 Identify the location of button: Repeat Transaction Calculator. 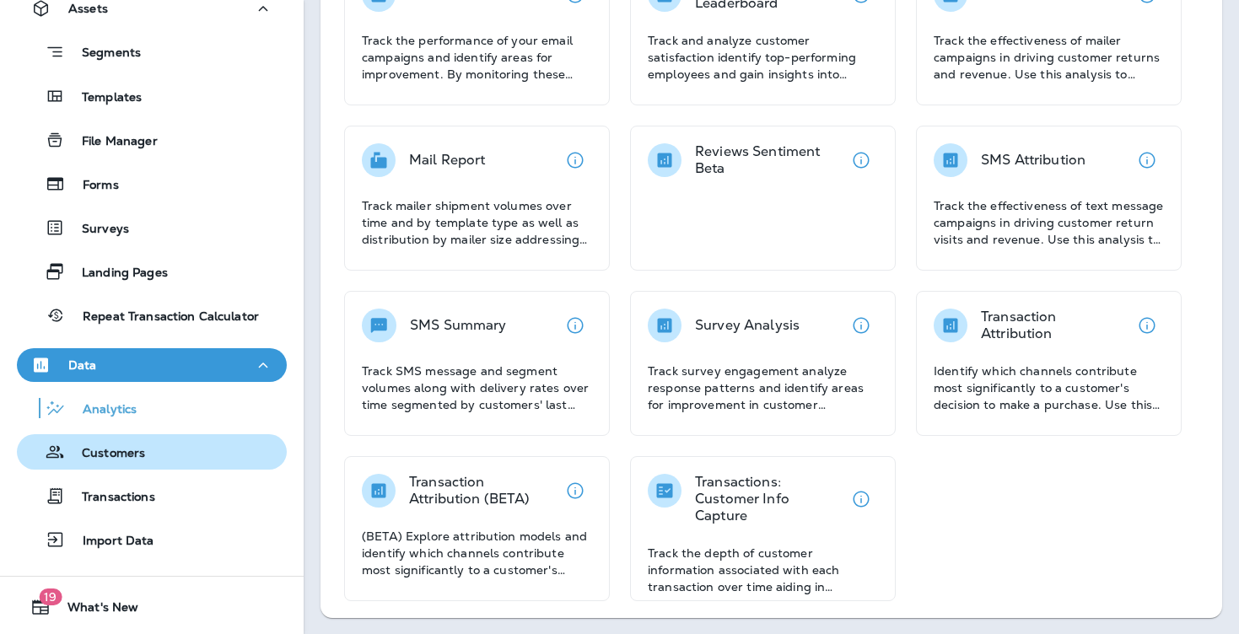
(152, 315).